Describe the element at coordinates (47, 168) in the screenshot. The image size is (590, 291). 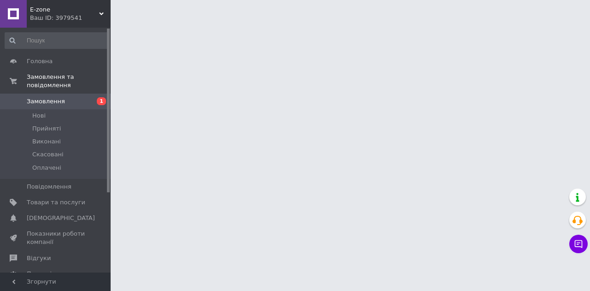
I see `span: Оплачені` at that location.